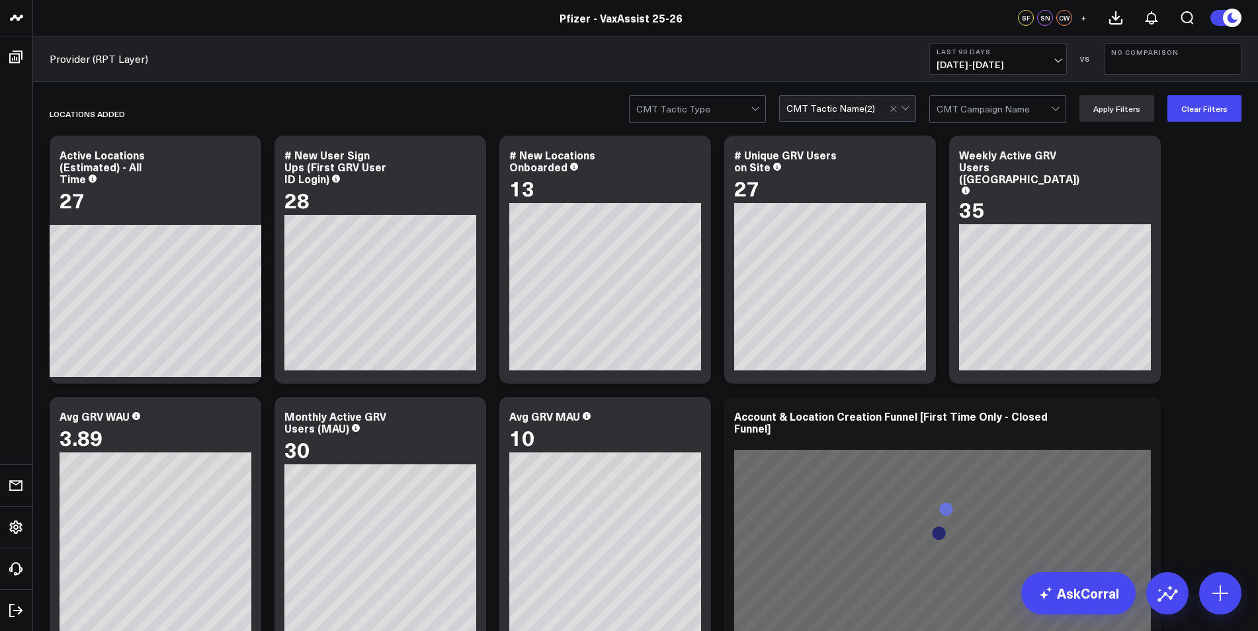  Describe the element at coordinates (831, 108) in the screenshot. I see `div: CMT Tactic Name ( 2 )` at that location.